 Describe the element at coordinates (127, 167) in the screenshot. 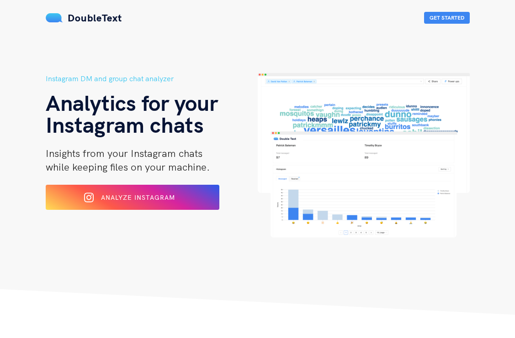

I see `span: while keeping files on your machine.` at that location.